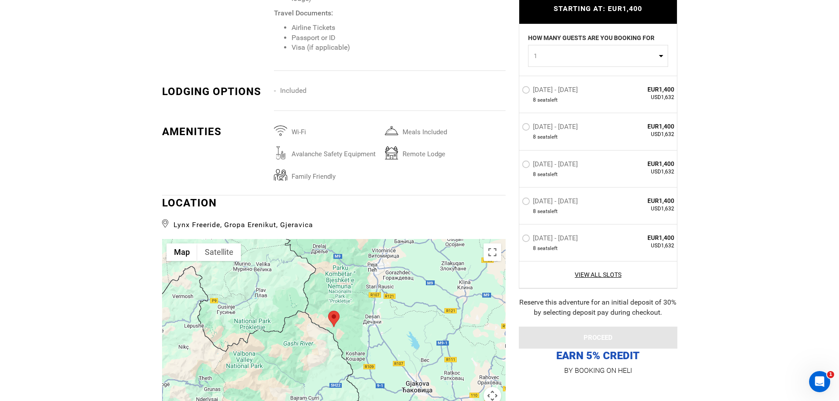 The height and width of the screenshot is (401, 839). Describe the element at coordinates (329, 91) in the screenshot. I see `li: Included` at that location.